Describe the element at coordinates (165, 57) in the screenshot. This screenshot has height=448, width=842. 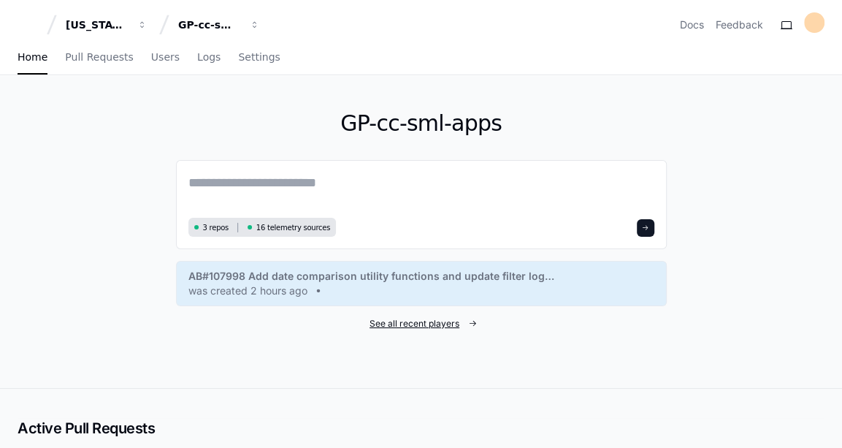
I see `span: Users` at that location.